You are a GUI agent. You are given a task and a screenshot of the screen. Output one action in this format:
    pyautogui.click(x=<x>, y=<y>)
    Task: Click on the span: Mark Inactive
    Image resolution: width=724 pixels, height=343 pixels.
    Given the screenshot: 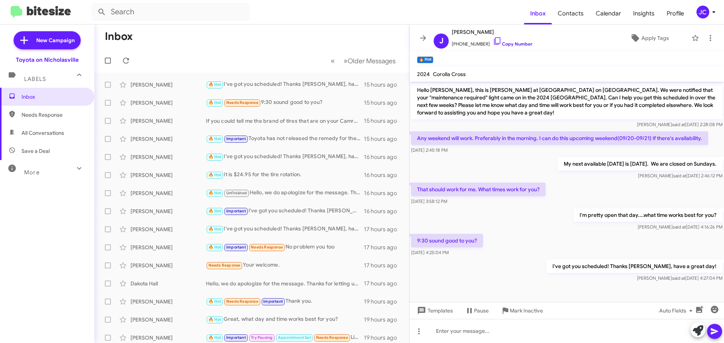 What is the action you would take?
    pyautogui.click(x=526, y=311)
    